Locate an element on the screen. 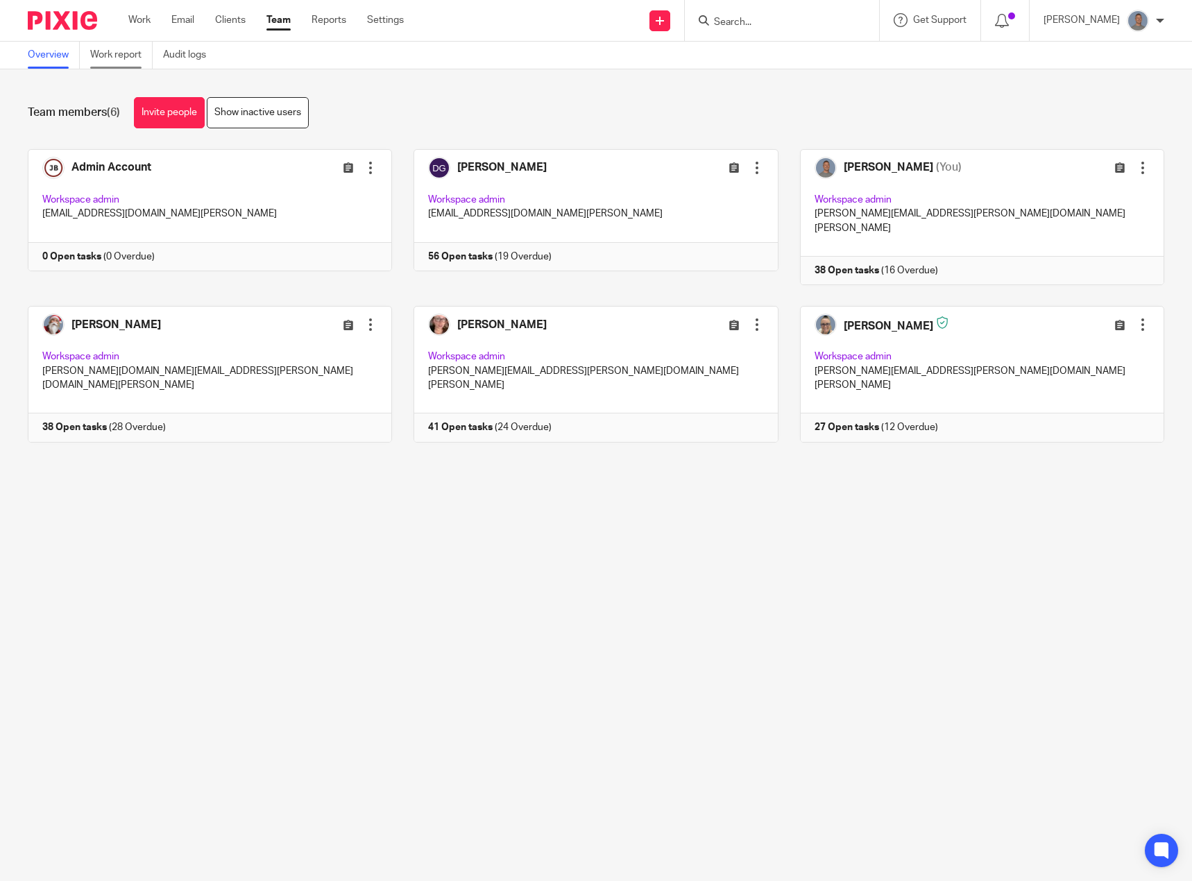  a: Email is located at coordinates (183, 20).